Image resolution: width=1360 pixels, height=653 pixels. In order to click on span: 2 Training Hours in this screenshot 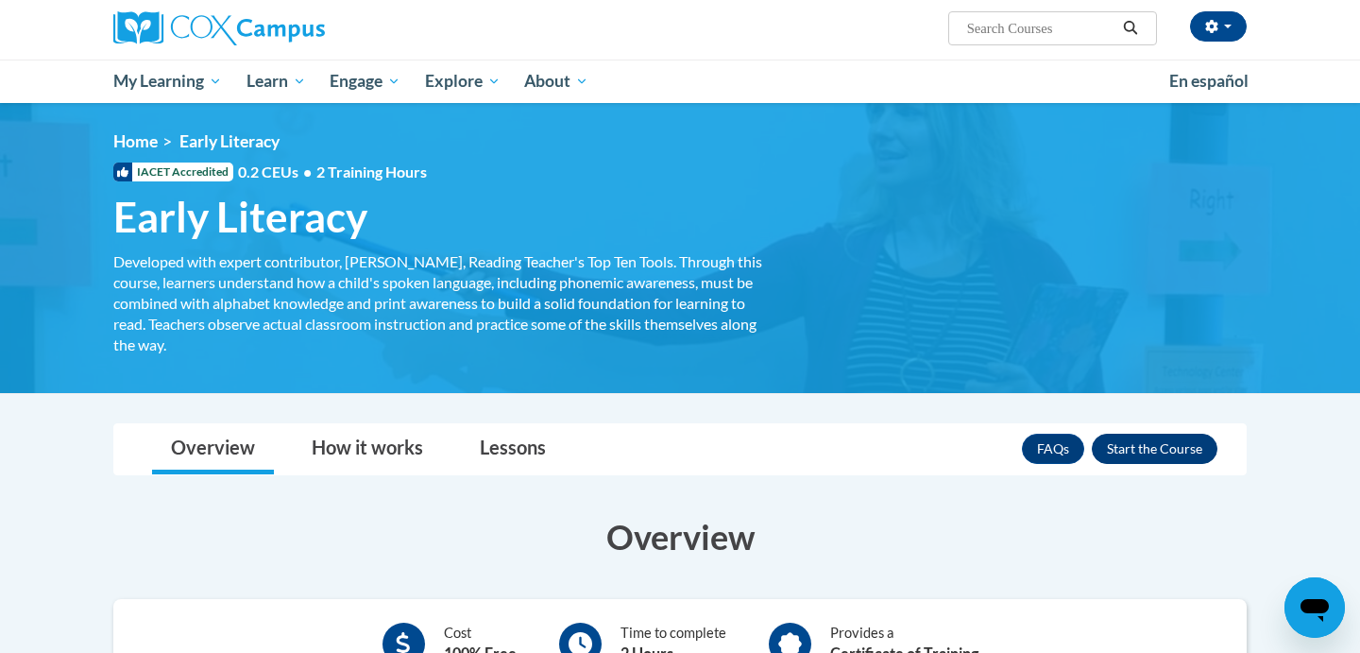, I will do `click(371, 171)`.